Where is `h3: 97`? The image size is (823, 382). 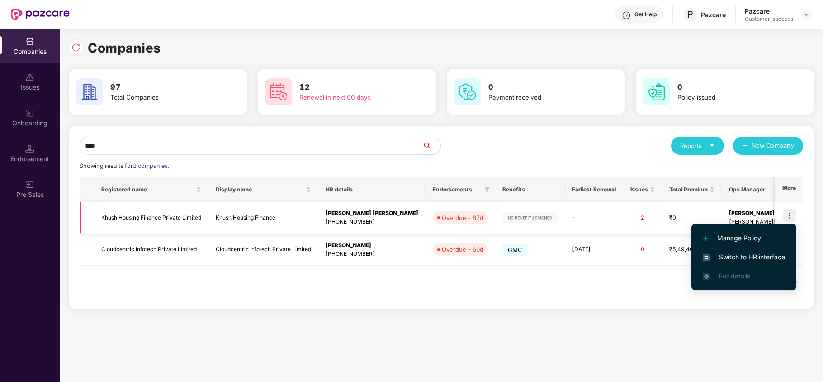
h3: 97 is located at coordinates (164, 87).